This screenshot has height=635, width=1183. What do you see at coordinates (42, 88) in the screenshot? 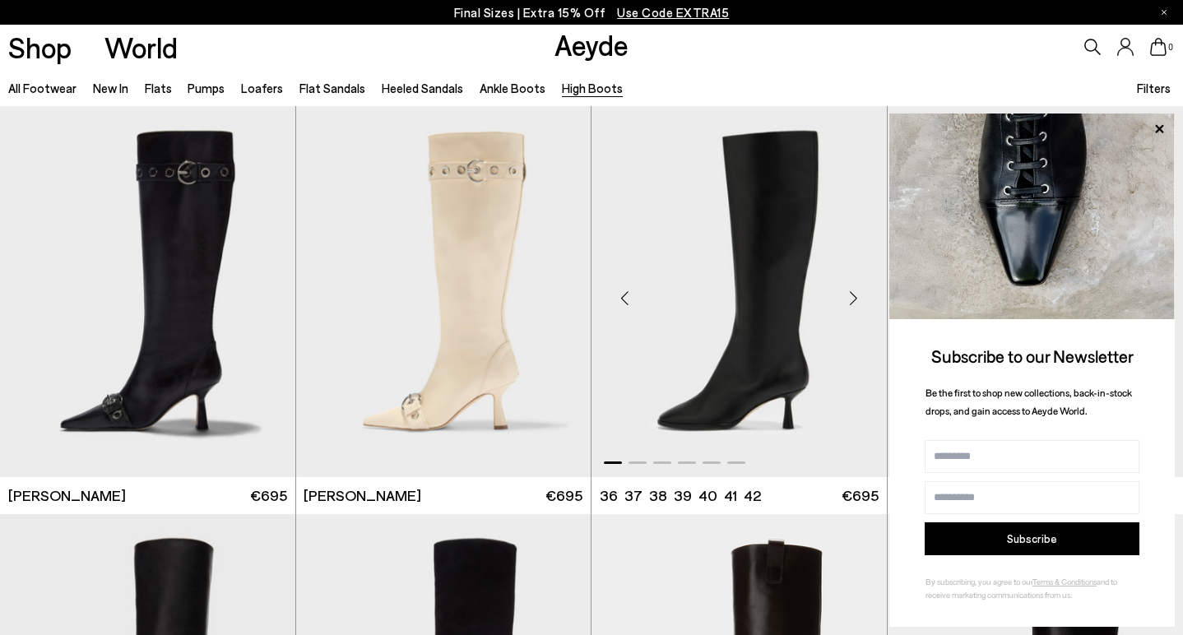
I see `a: All Footwear` at bounding box center [42, 88].